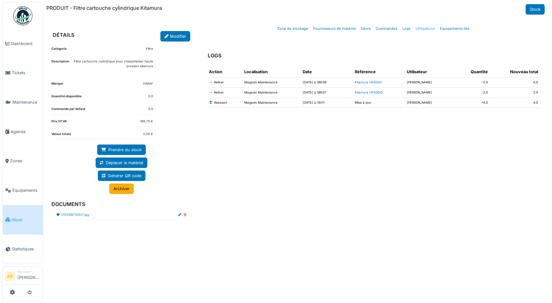  What do you see at coordinates (366, 29) in the screenshot?
I see `a: Devis` at bounding box center [366, 29].